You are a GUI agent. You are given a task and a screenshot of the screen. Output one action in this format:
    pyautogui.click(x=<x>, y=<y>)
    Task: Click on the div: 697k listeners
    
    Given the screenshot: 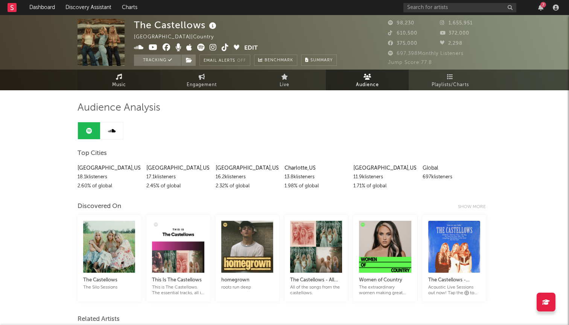 What is the action you would take?
    pyautogui.click(x=454, y=177)
    